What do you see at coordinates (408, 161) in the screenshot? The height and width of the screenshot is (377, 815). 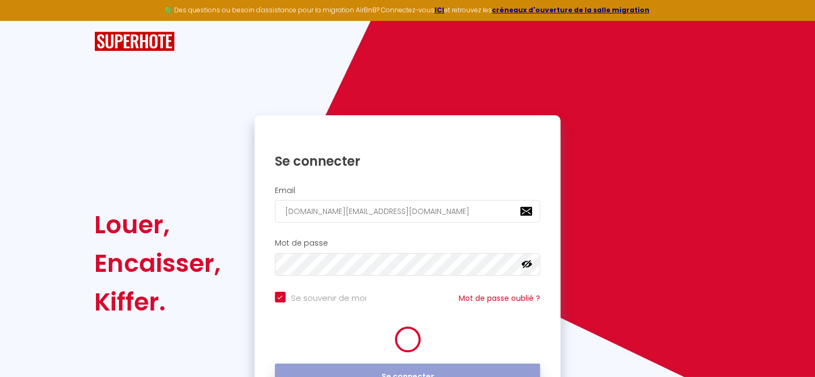 I see `h1: Se connecter` at bounding box center [408, 161].